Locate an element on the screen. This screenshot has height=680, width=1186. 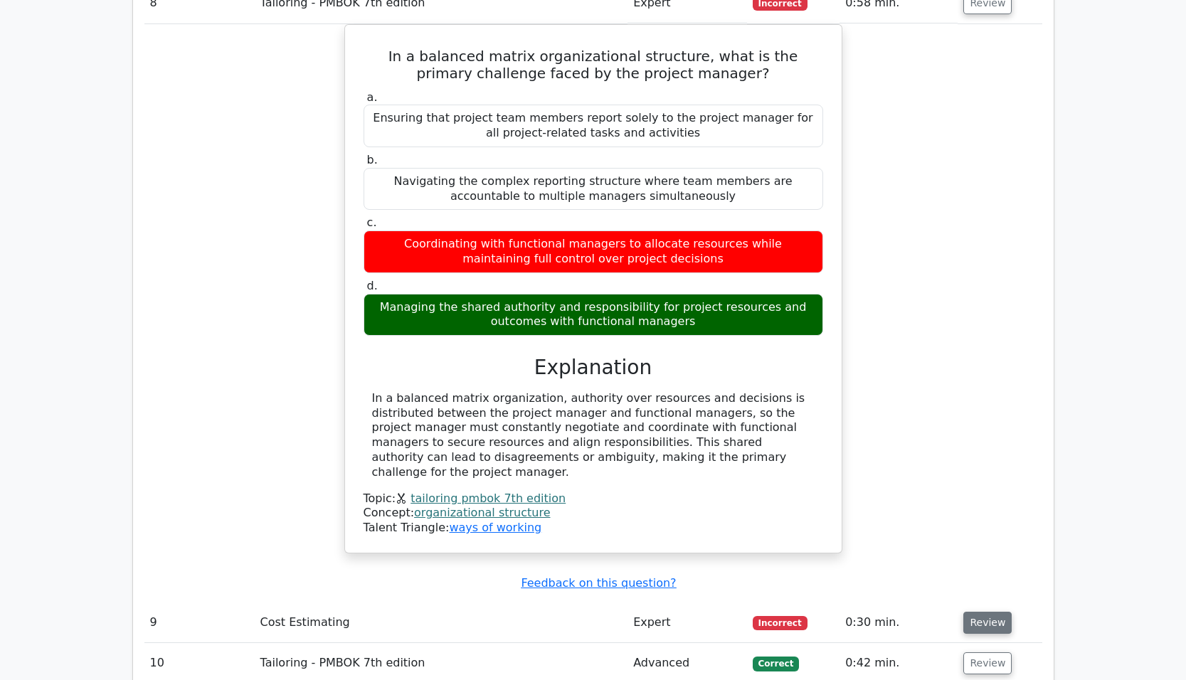
a: organizational structure is located at coordinates (482, 512).